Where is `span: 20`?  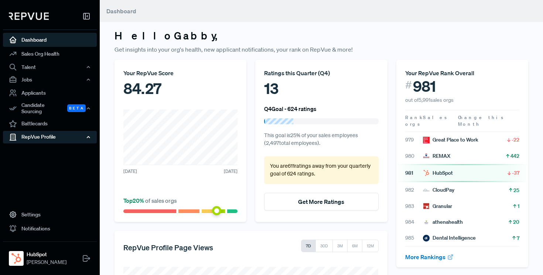 span: 20 is located at coordinates (516, 222).